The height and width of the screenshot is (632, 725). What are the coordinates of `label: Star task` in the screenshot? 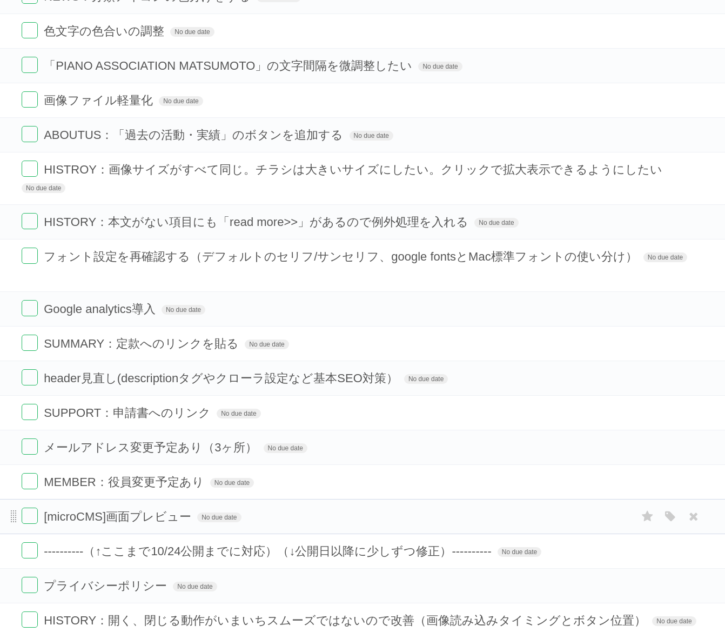 It's located at (648, 516).